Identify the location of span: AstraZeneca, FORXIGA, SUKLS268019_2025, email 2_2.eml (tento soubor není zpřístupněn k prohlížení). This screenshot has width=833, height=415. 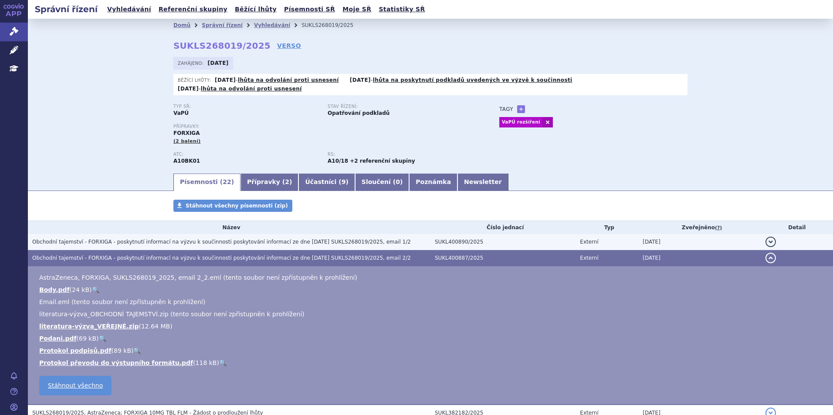
(198, 278).